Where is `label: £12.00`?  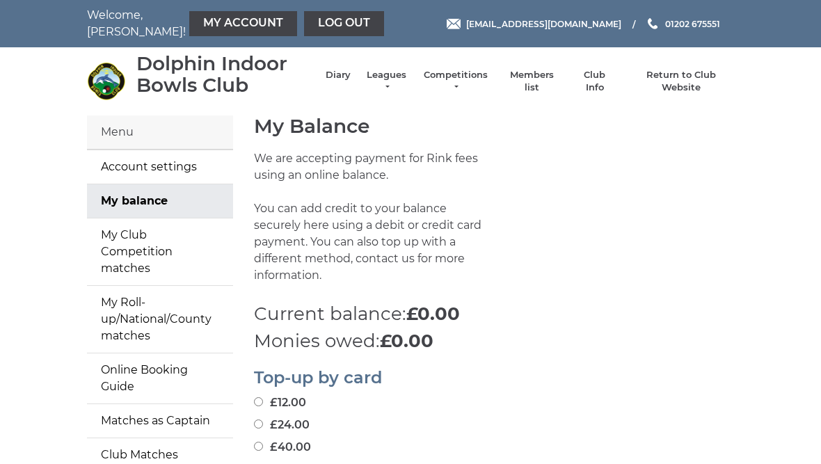
label: £12.00 is located at coordinates (280, 403).